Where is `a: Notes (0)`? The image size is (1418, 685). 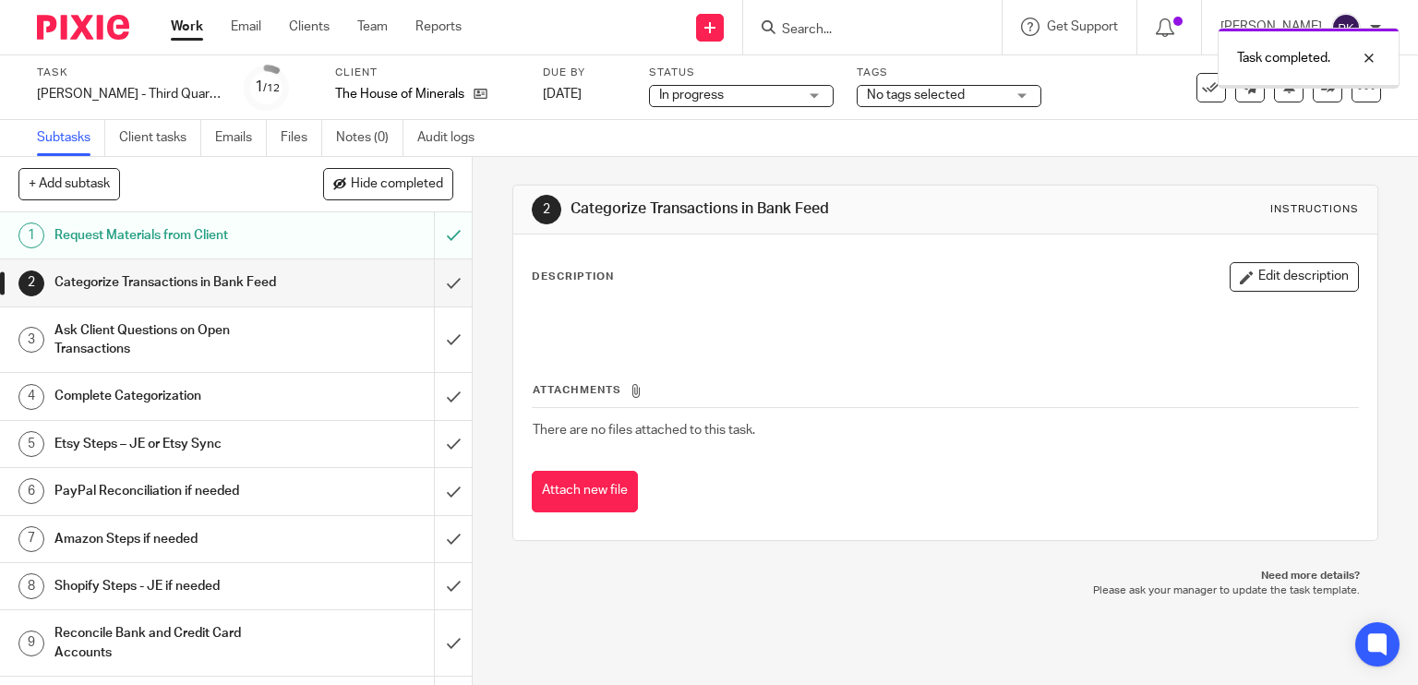 a: Notes (0) is located at coordinates (369, 138).